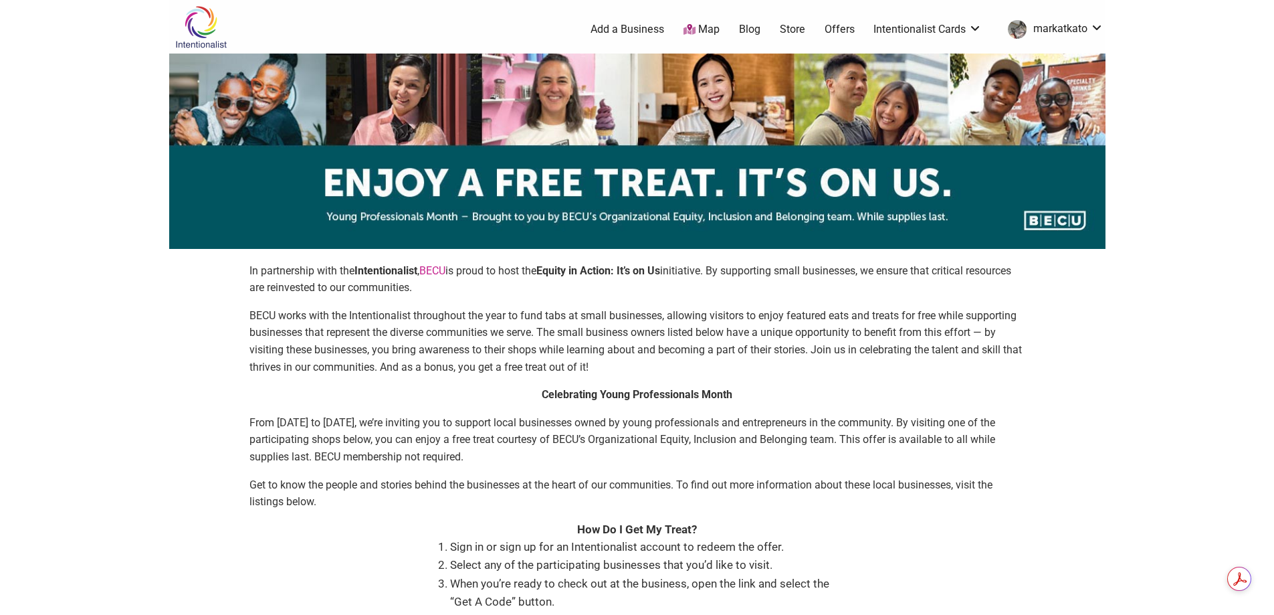 The width and height of the screenshot is (1274, 615). Describe the element at coordinates (792, 29) in the screenshot. I see `a: Store` at that location.